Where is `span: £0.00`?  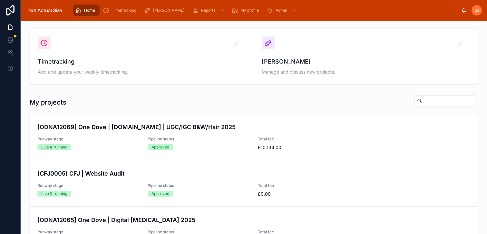
span: £0.00 is located at coordinates (309, 194).